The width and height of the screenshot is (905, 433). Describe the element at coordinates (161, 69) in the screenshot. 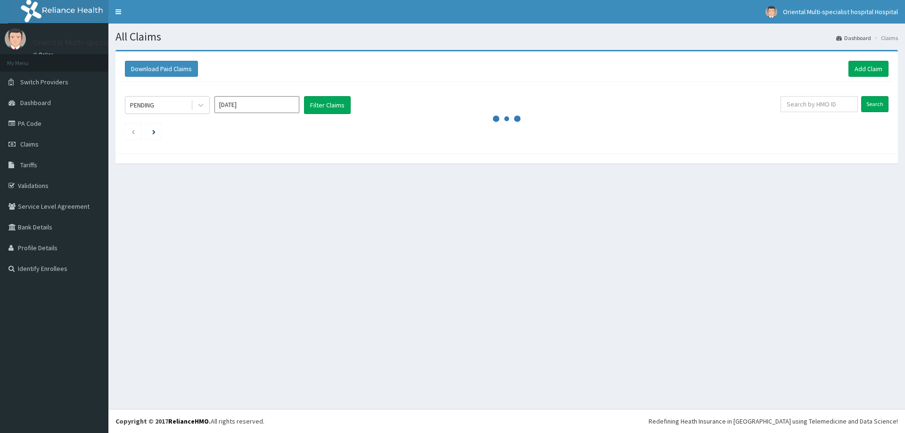

I see `button: Download Paid Claims` at that location.